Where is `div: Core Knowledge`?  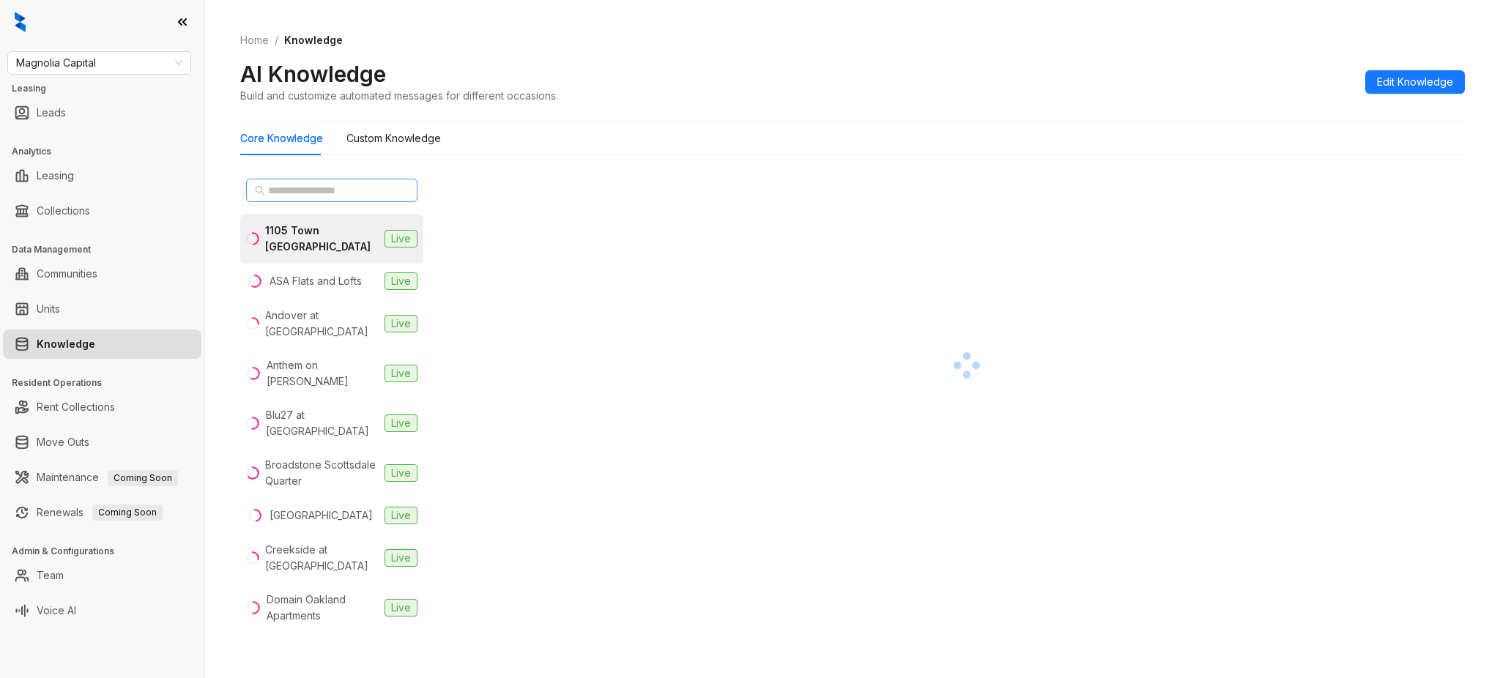 div: Core Knowledge is located at coordinates (281, 138).